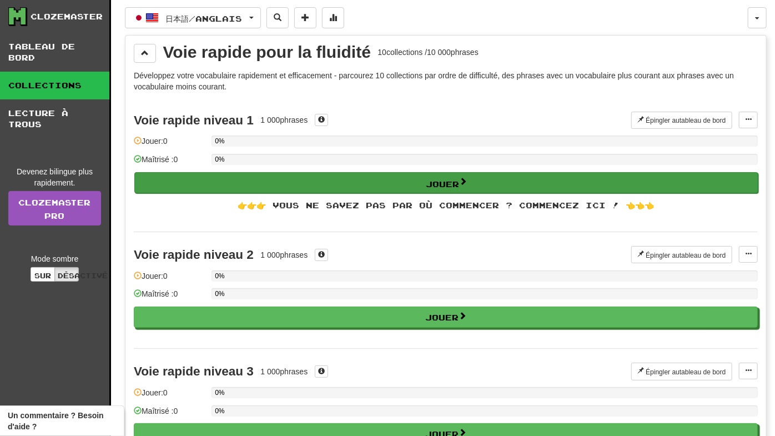 This screenshot has width=775, height=436. What do you see at coordinates (178, 18) in the screenshot?
I see `font: 日本語` at bounding box center [178, 18].